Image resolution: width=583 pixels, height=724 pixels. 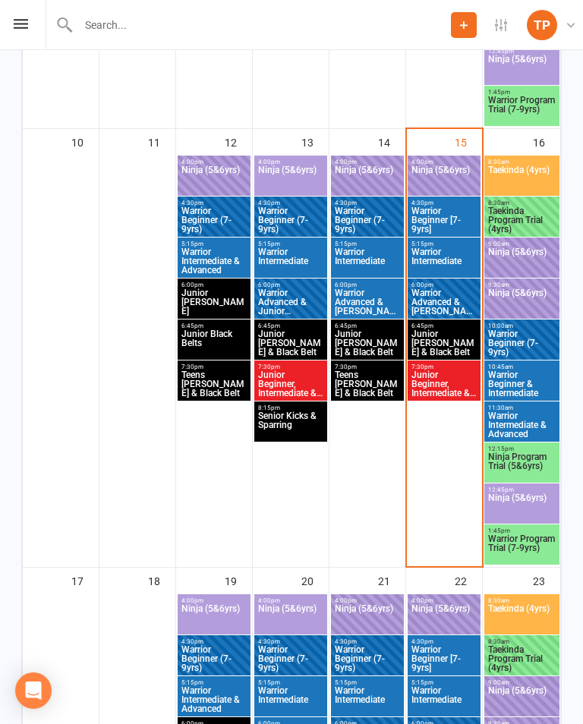 I want to click on span: Junior Black Belts, so click(x=214, y=343).